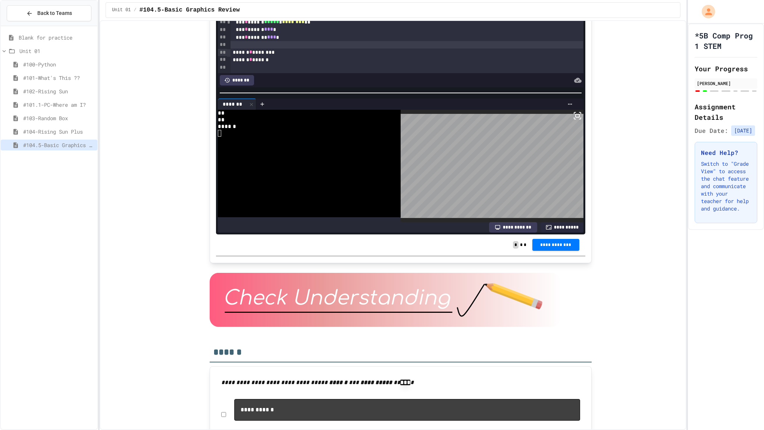  I want to click on span: #104-Rising Sun Plus, so click(59, 131).